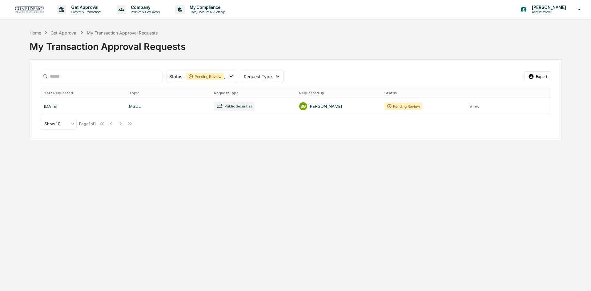  What do you see at coordinates (30, 10) in the screenshot?
I see `img: logo` at bounding box center [30, 10].